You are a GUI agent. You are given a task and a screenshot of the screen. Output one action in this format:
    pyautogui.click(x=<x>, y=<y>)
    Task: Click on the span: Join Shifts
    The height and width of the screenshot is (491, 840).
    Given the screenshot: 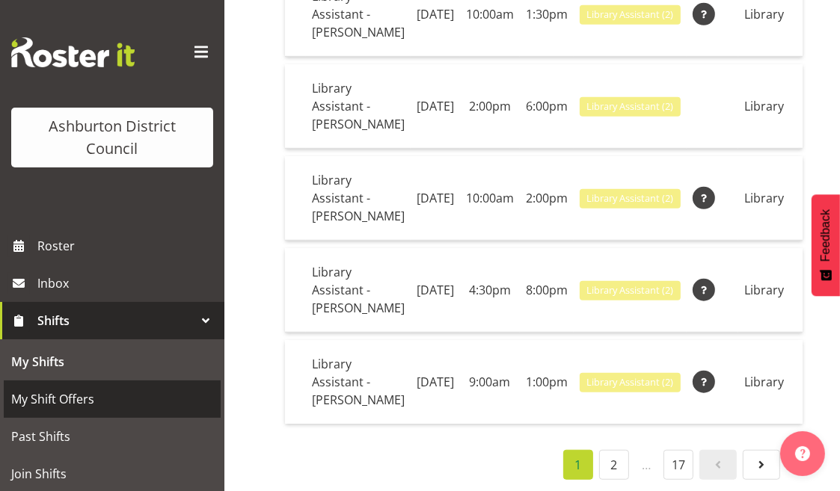 What is the action you would take?
    pyautogui.click(x=112, y=474)
    